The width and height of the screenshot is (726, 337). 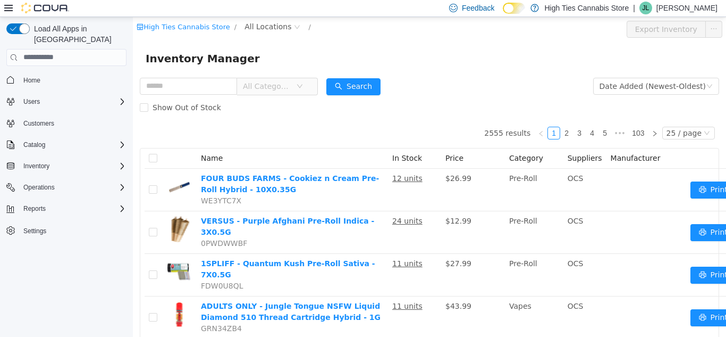 I want to click on a: FOUR BUDS FARMS - Cookiez n Cream Pre-Roll Hybrid - 10X0.35G, so click(x=157, y=166).